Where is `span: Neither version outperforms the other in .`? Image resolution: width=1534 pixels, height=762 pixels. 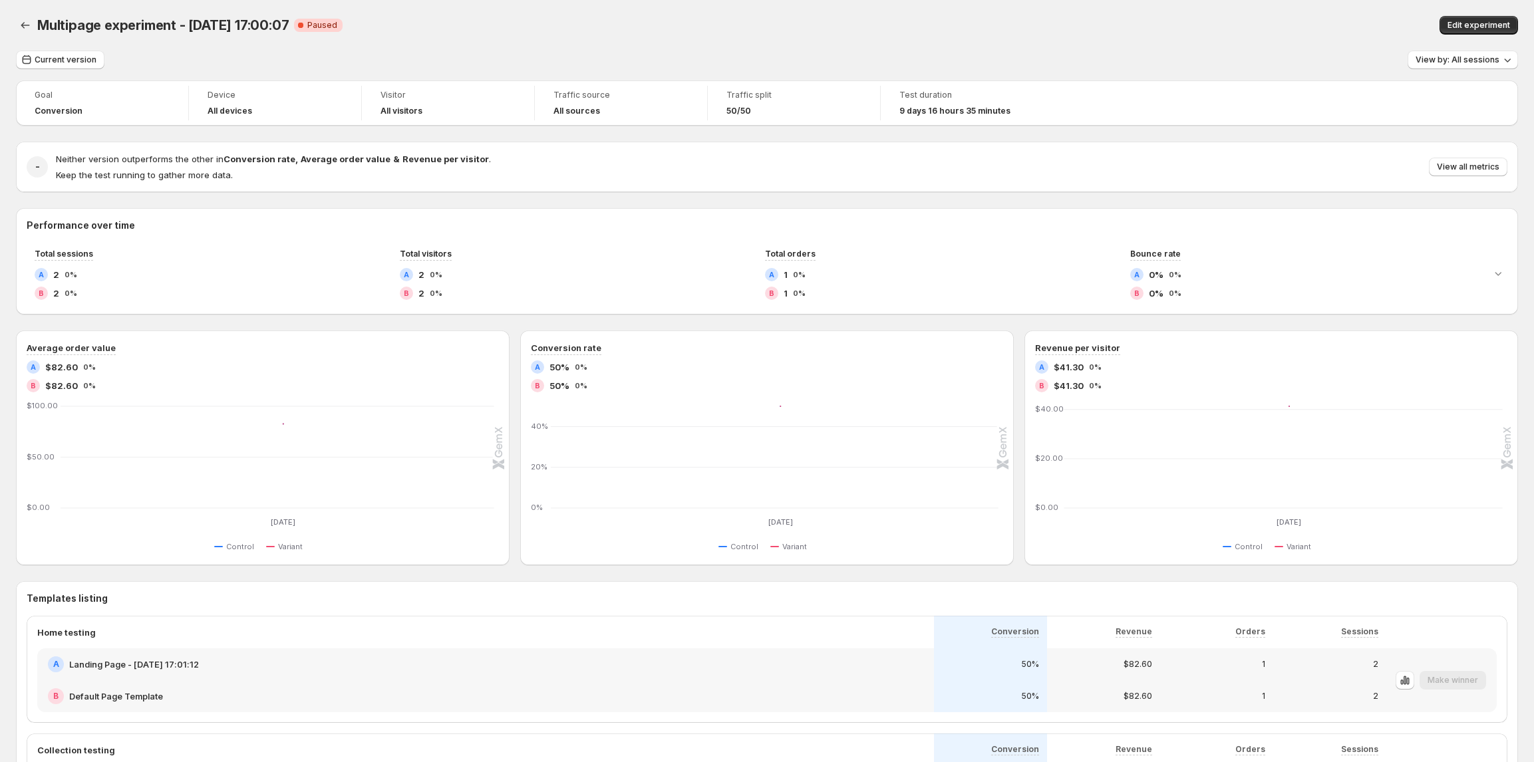 span: Neither version outperforms the other in . is located at coordinates (273, 159).